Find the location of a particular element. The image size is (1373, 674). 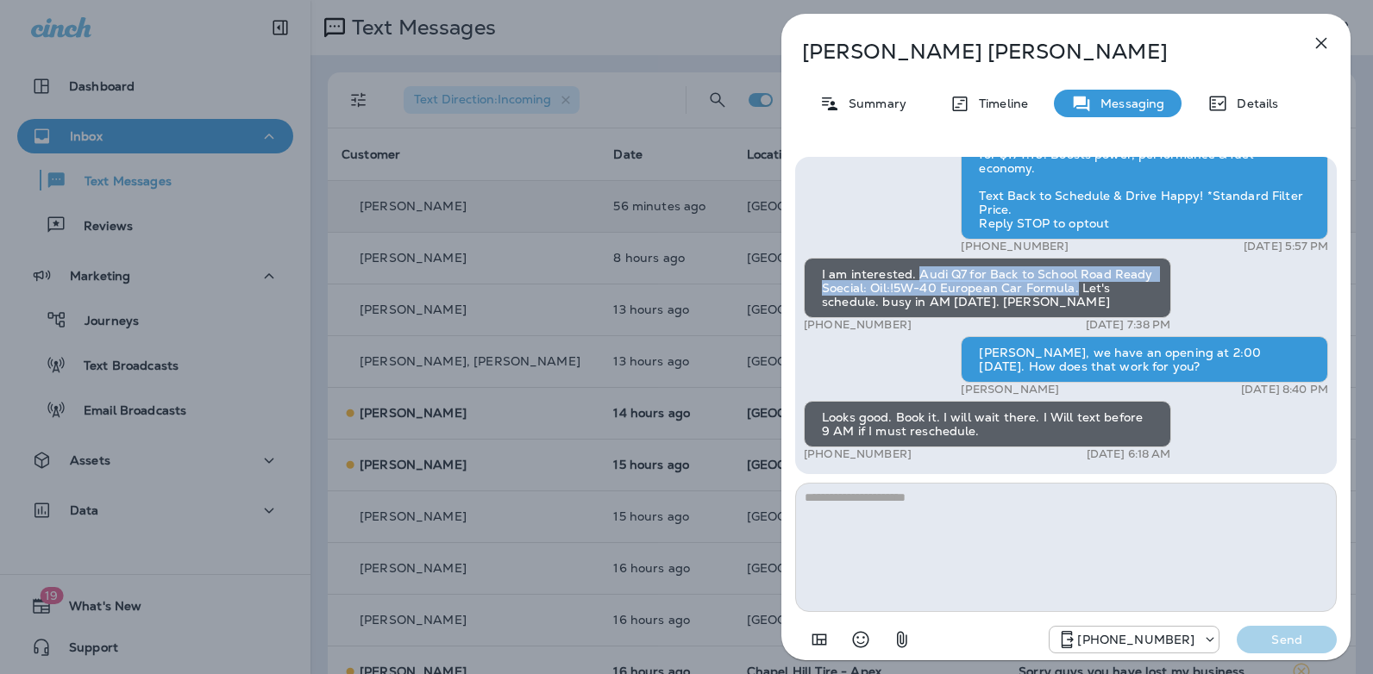

p: Messaging is located at coordinates (1128, 103).